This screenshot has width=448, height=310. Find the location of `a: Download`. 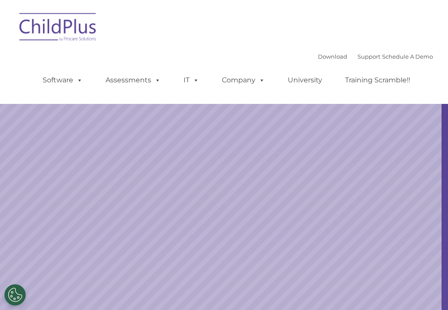

a: Download is located at coordinates (333, 56).